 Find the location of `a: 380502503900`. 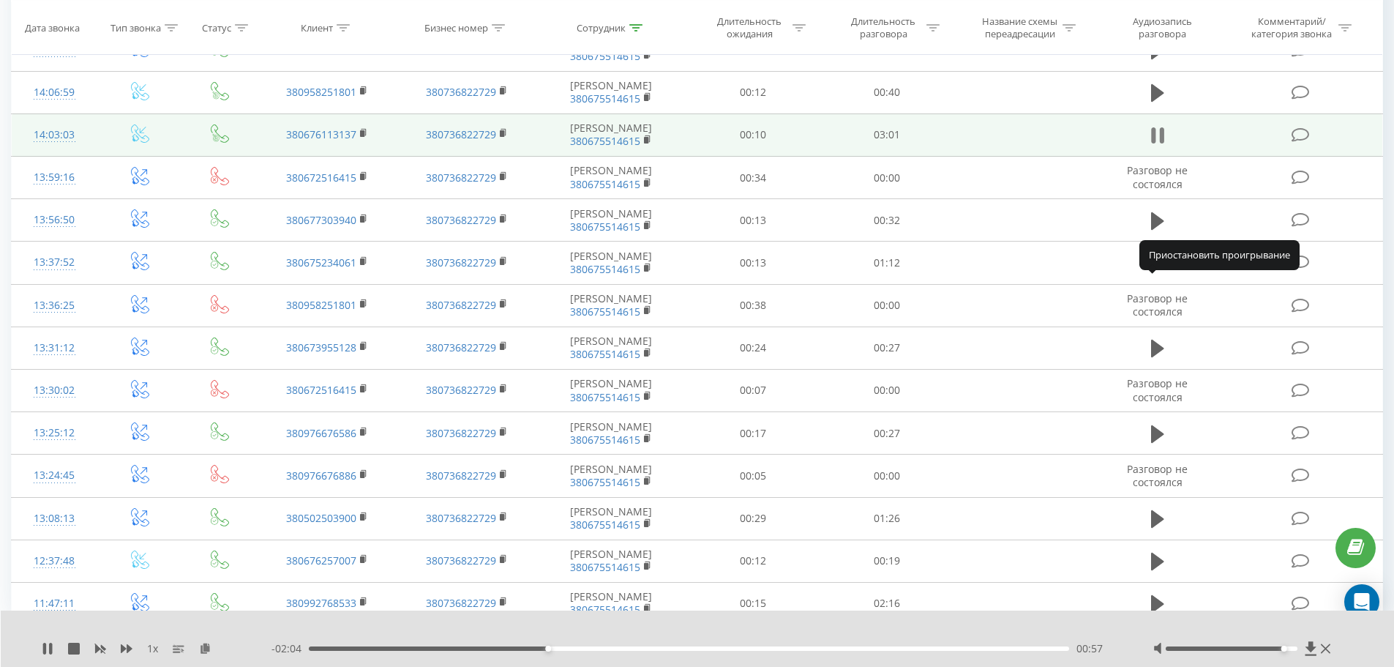

a: 380502503900 is located at coordinates (321, 517).